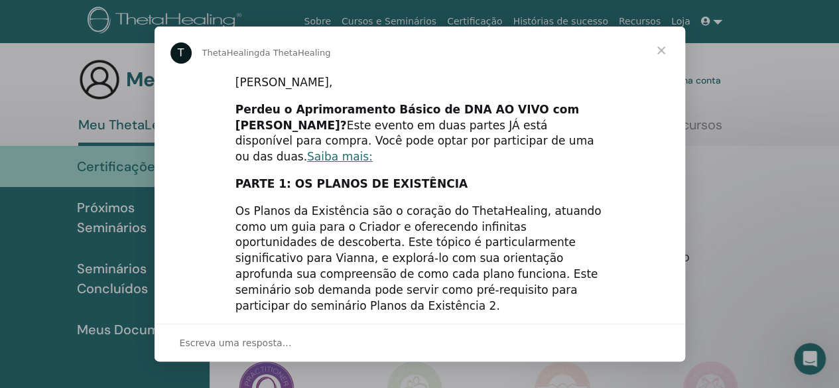 Image resolution: width=839 pixels, height=388 pixels. I want to click on div: Imagem de perfil para ThetaHealing, so click(181, 53).